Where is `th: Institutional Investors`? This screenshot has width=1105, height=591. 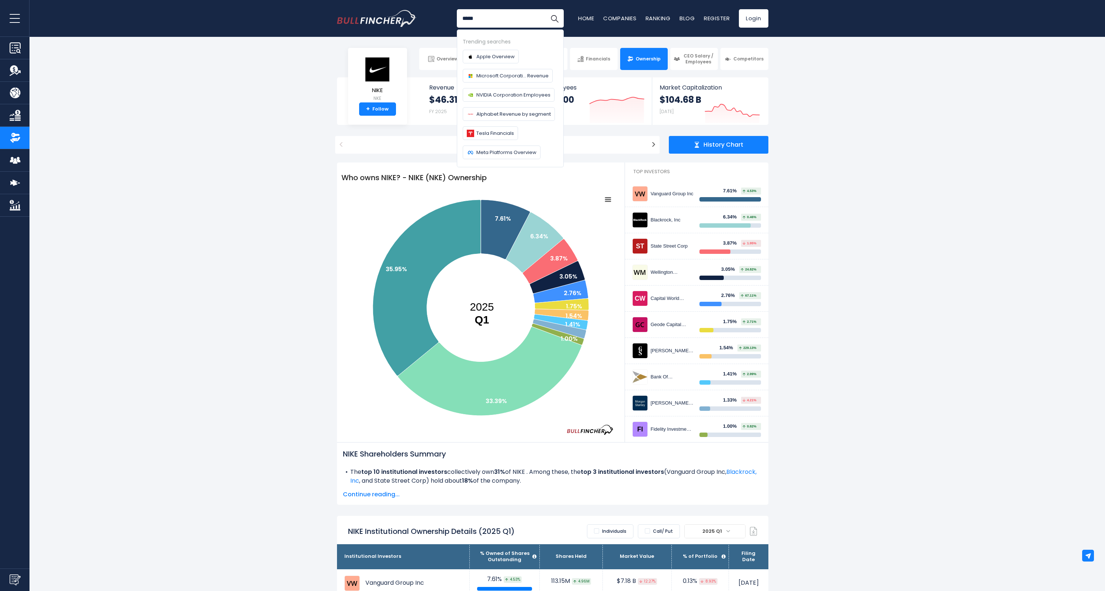
th: Institutional Investors is located at coordinates (403, 557).